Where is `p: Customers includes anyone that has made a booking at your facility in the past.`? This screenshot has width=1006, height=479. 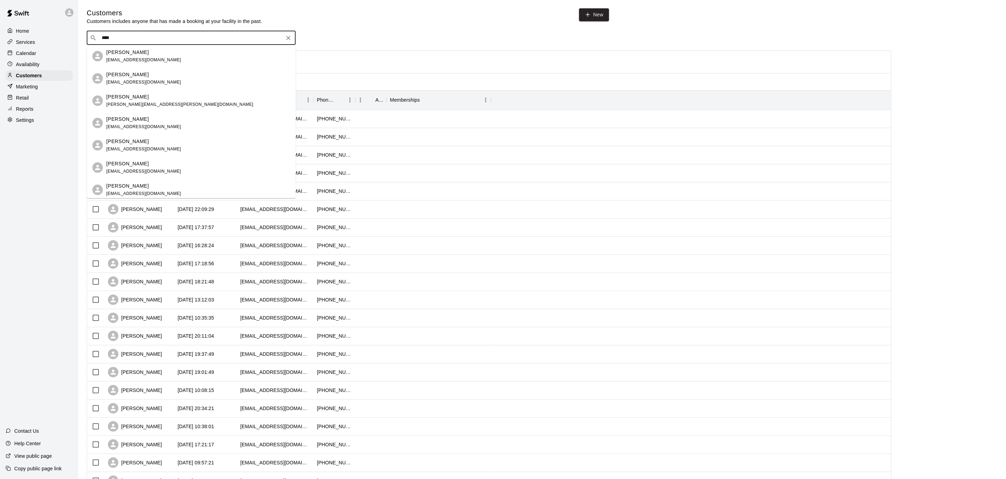
p: Customers includes anyone that has made a booking at your facility in the past. is located at coordinates (174, 21).